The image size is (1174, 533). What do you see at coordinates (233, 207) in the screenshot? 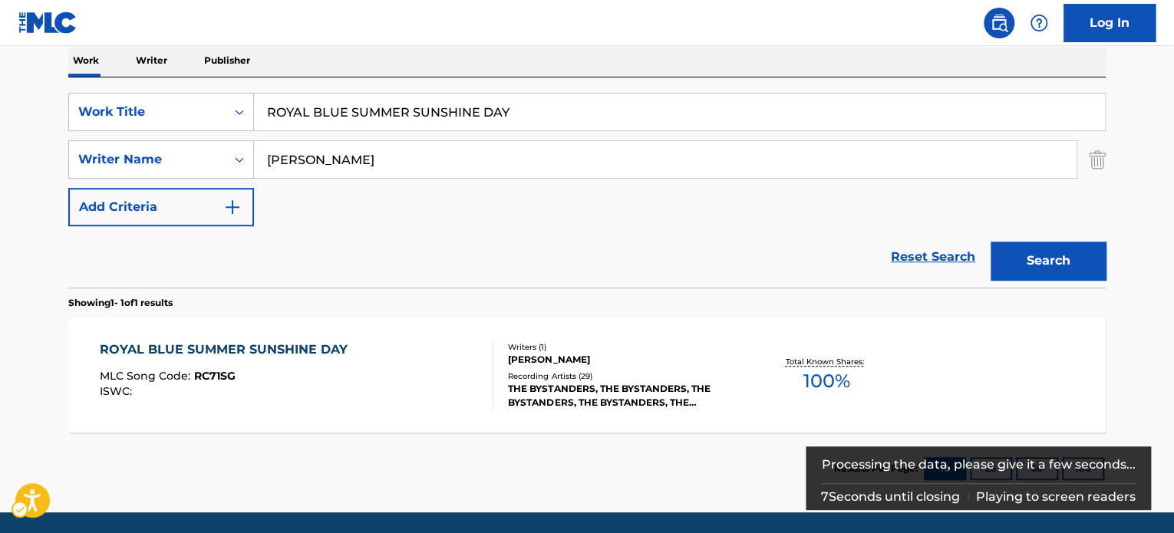
I see `img: 9d2ae6d4665cec9f34b9.svg` at bounding box center [233, 207].